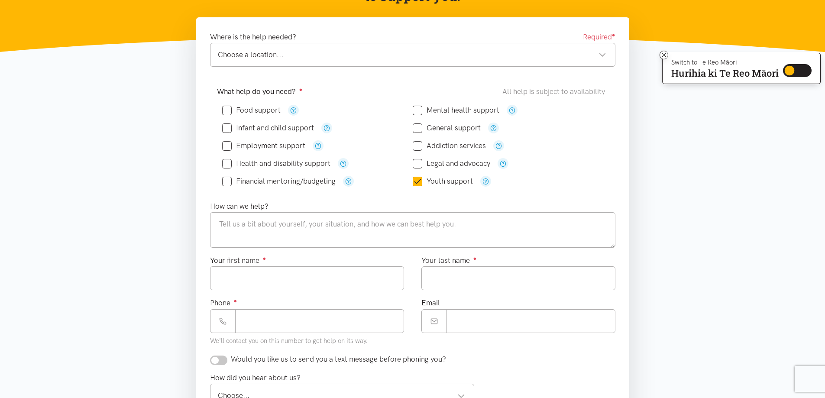 The width and height of the screenshot is (825, 398). I want to click on label: Food support, so click(251, 110).